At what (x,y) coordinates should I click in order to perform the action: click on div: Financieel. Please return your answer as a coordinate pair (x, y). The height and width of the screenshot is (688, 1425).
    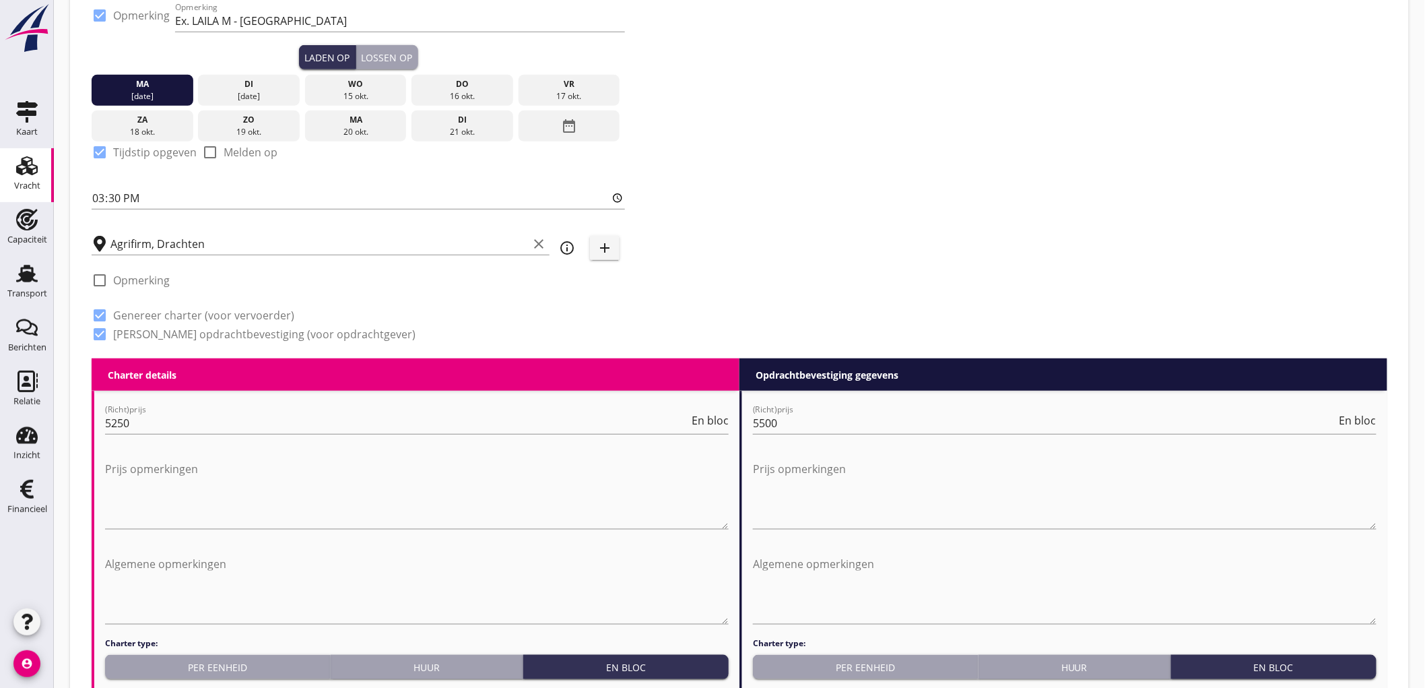
    Looking at the image, I should click on (27, 508).